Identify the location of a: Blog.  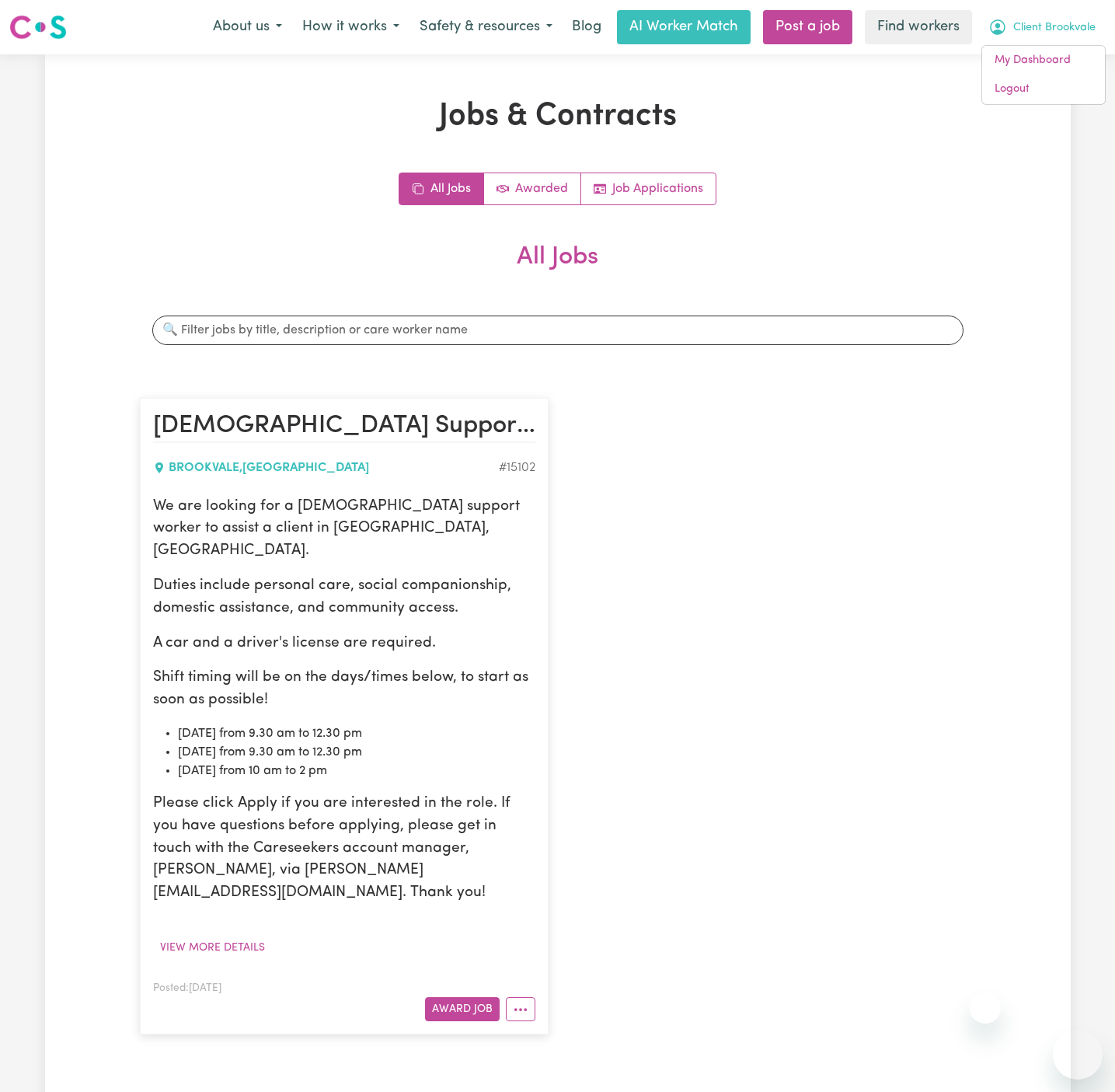
(587, 27).